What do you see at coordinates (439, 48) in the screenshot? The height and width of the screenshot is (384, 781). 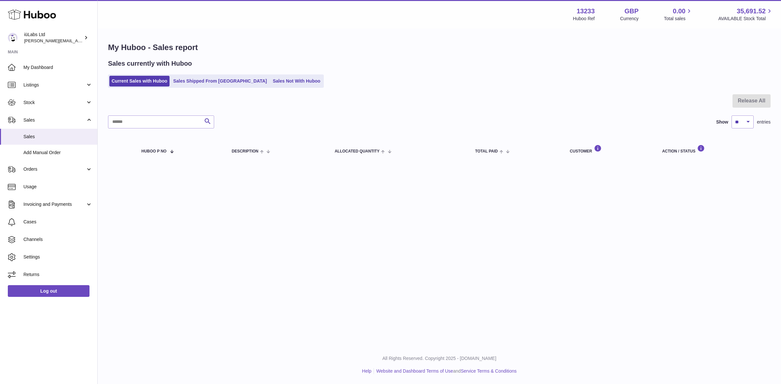 I see `h1: My Huboo - Sales report` at bounding box center [439, 48].